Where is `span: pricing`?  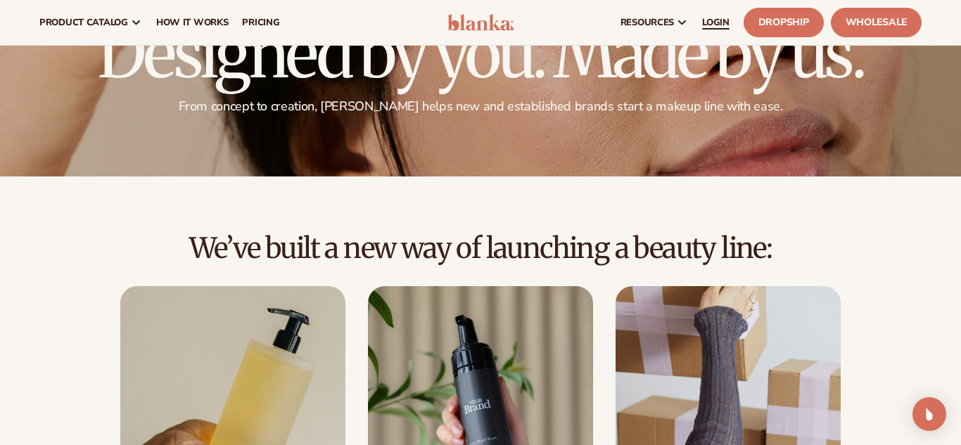 span: pricing is located at coordinates (260, 23).